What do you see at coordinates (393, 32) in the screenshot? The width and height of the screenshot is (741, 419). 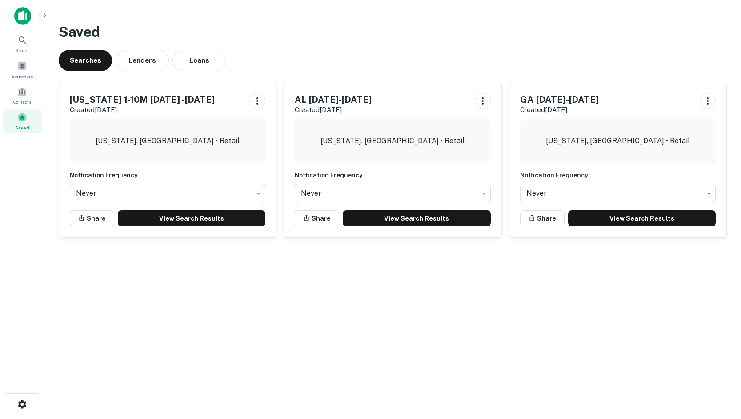 I see `h3: Saved` at bounding box center [393, 32].